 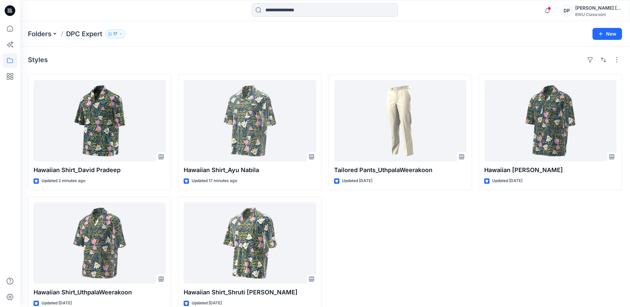 I want to click on p: Folders, so click(x=39, y=34).